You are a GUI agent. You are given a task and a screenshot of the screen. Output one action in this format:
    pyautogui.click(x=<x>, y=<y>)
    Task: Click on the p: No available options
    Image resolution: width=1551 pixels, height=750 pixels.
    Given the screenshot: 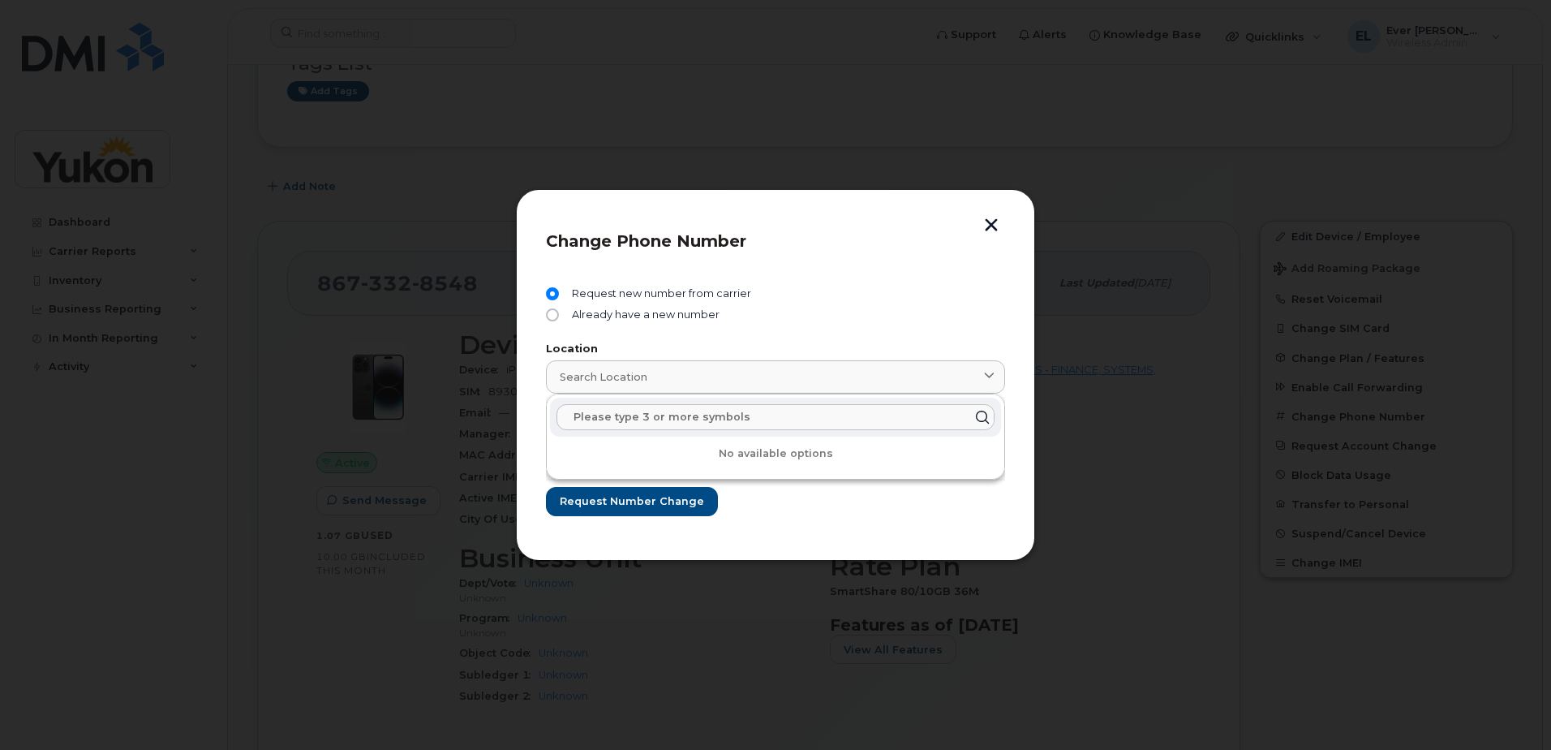 What is the action you would take?
    pyautogui.click(x=776, y=454)
    